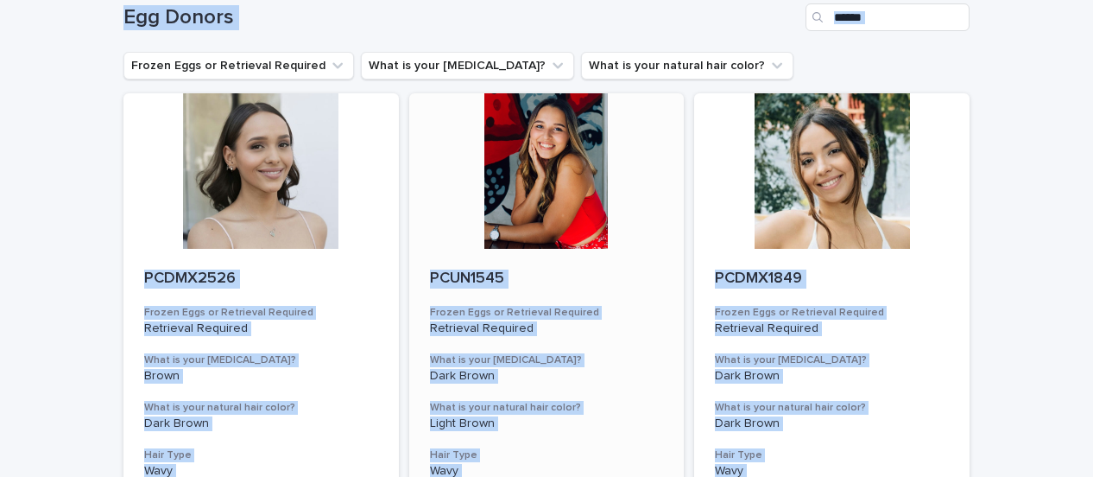 Image resolution: width=1093 pixels, height=477 pixels. Describe the element at coordinates (546, 279) in the screenshot. I see `p: PCUN1545` at that location.